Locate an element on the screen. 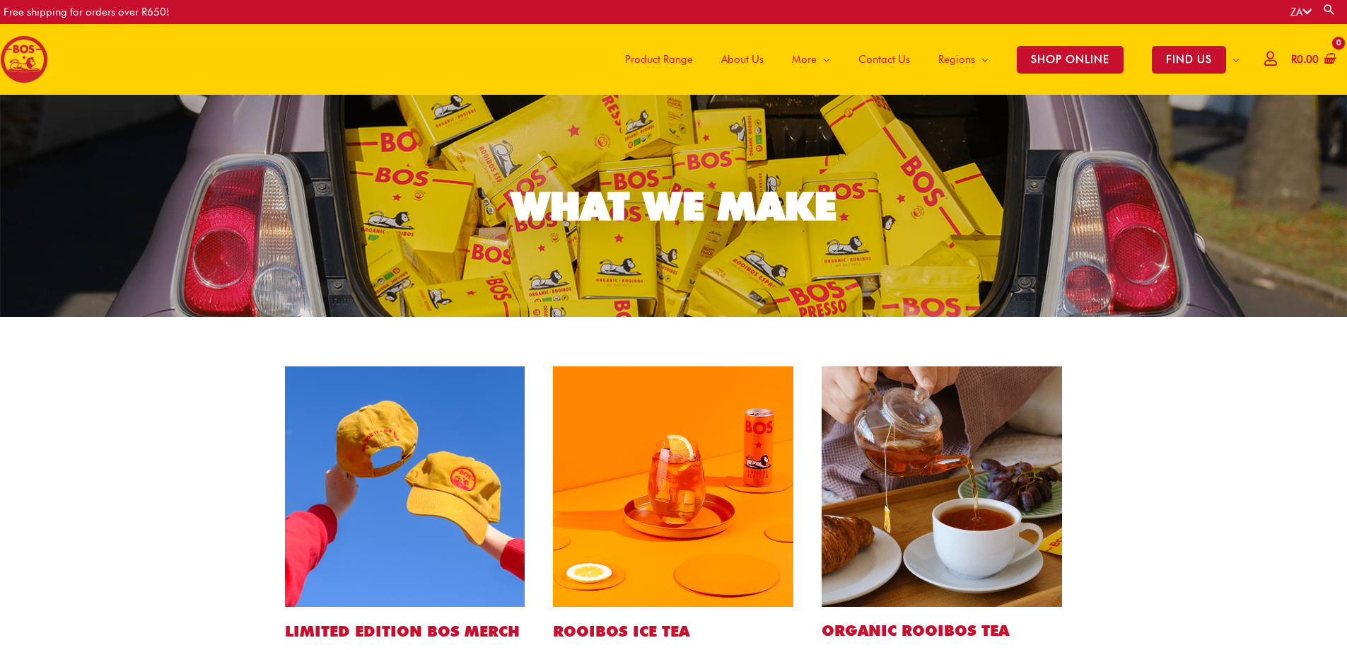  span: R is located at coordinates (1294, 59).